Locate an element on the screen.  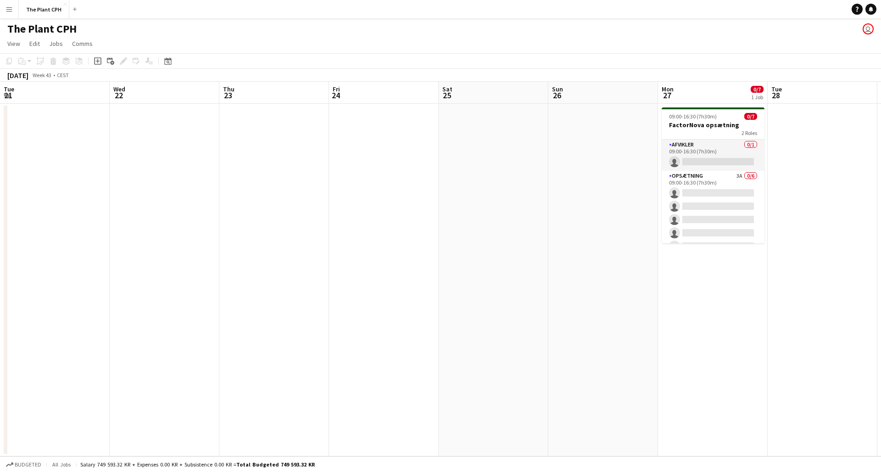
span: Wed is located at coordinates (119, 89).